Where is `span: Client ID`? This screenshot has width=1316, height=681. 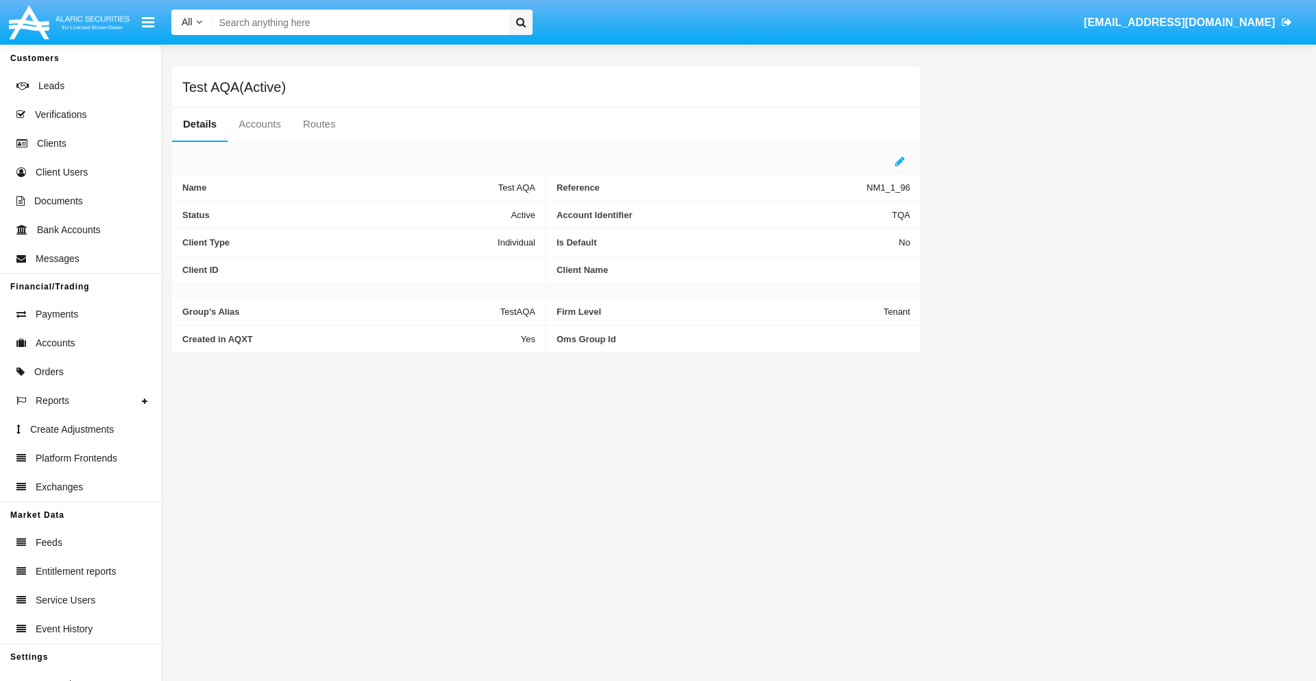
span: Client ID is located at coordinates (358, 269).